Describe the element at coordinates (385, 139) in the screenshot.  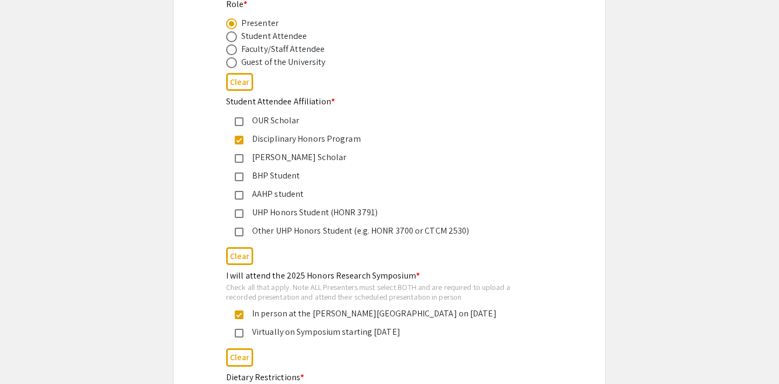
I see `div: Disciplinary Honors Program` at that location.